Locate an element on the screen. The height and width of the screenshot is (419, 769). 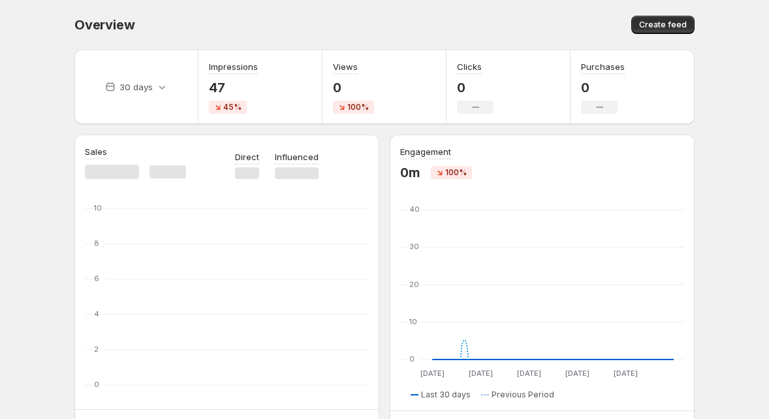
p: 47 is located at coordinates (233, 87).